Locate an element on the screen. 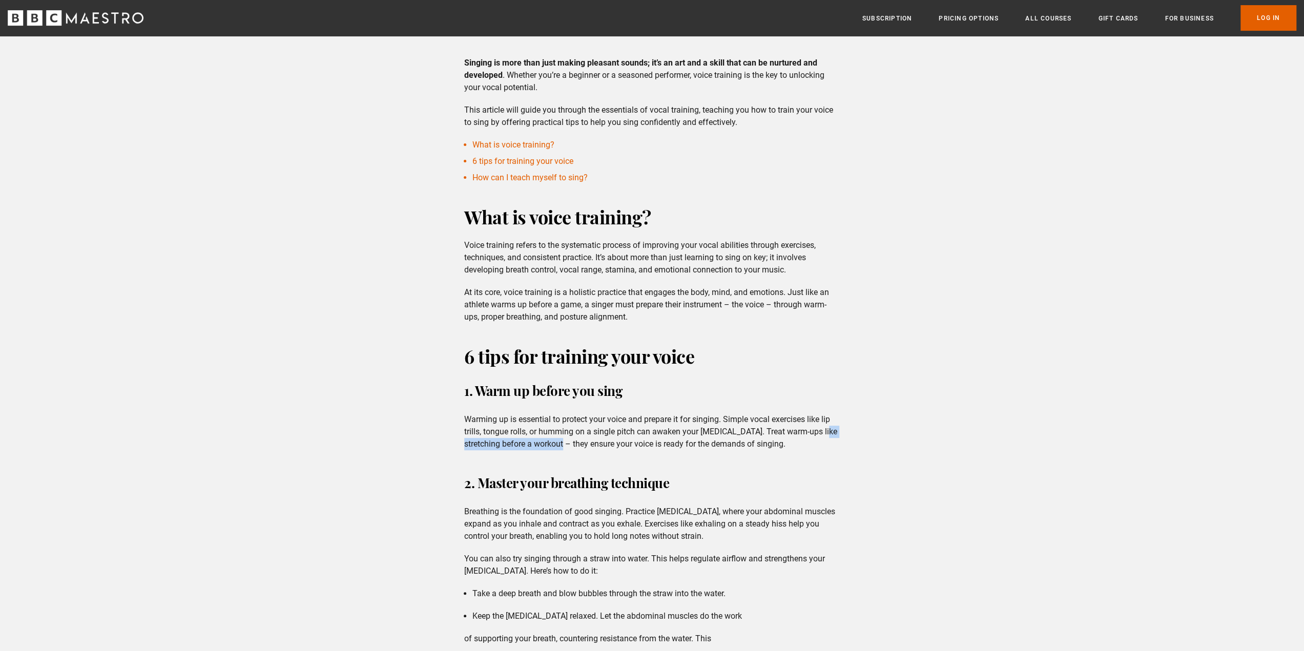  strong: What is voice training? is located at coordinates (557, 217).